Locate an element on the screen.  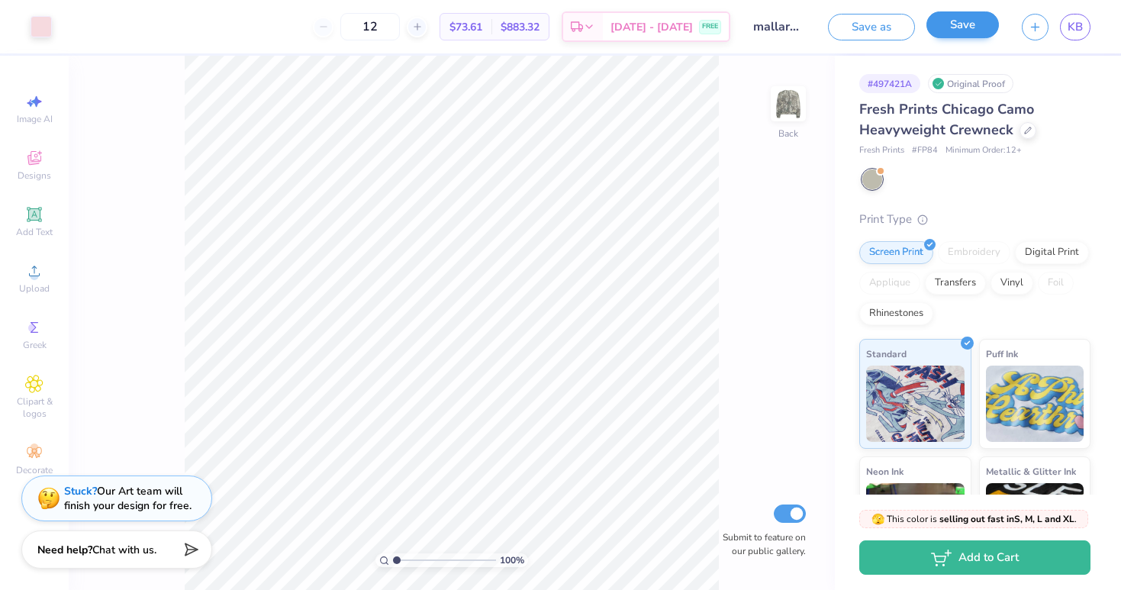
label: Submit to feature on our public gallery. is located at coordinates (760, 544).